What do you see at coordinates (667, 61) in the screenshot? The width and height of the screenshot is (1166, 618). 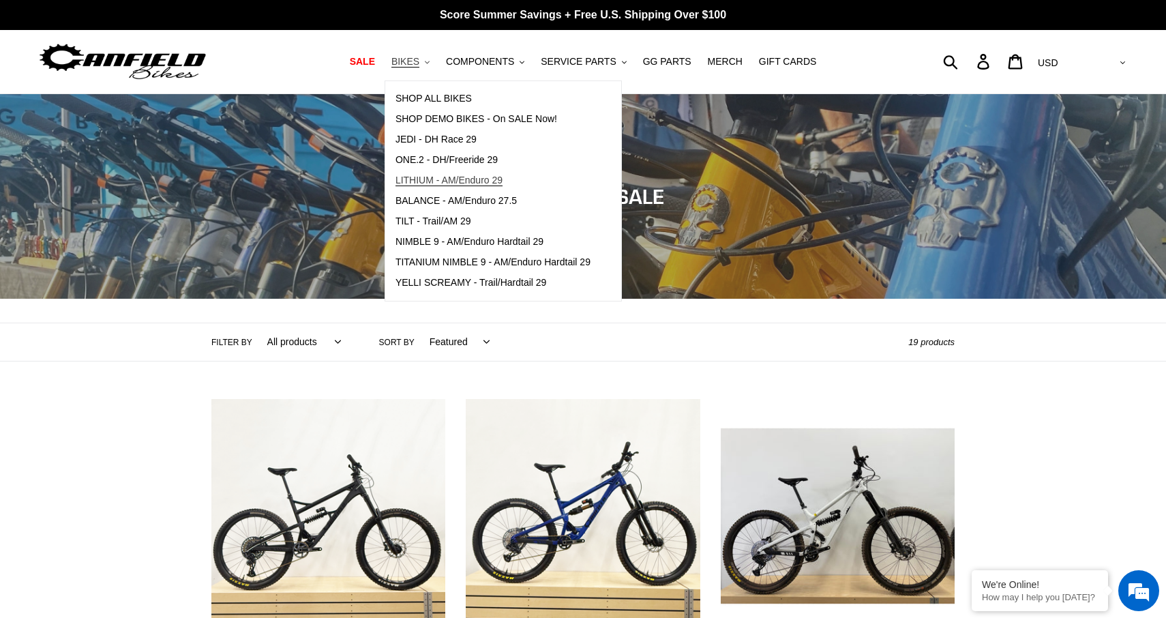 I see `a: GG PARTS` at bounding box center [667, 61].